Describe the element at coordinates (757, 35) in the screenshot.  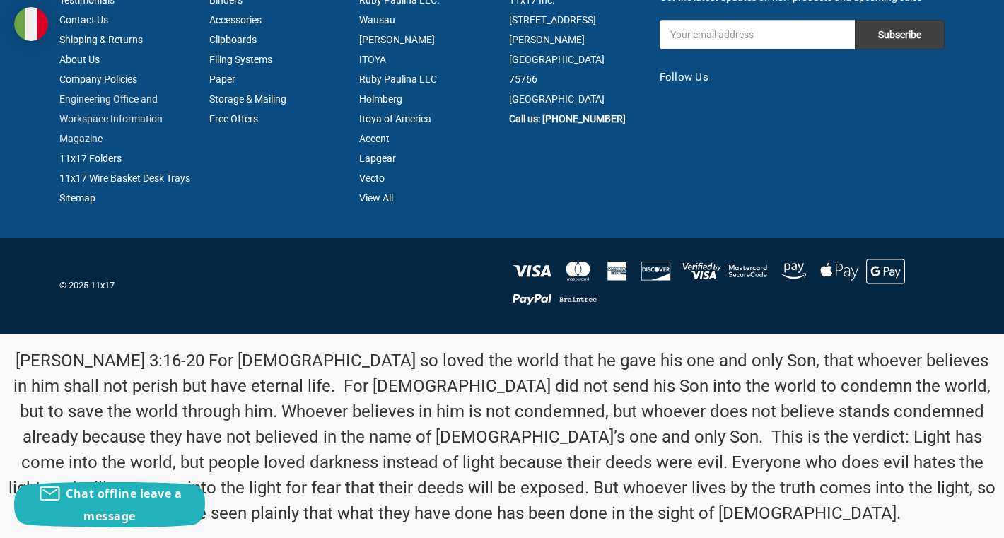
I see `input: Your email address` at that location.